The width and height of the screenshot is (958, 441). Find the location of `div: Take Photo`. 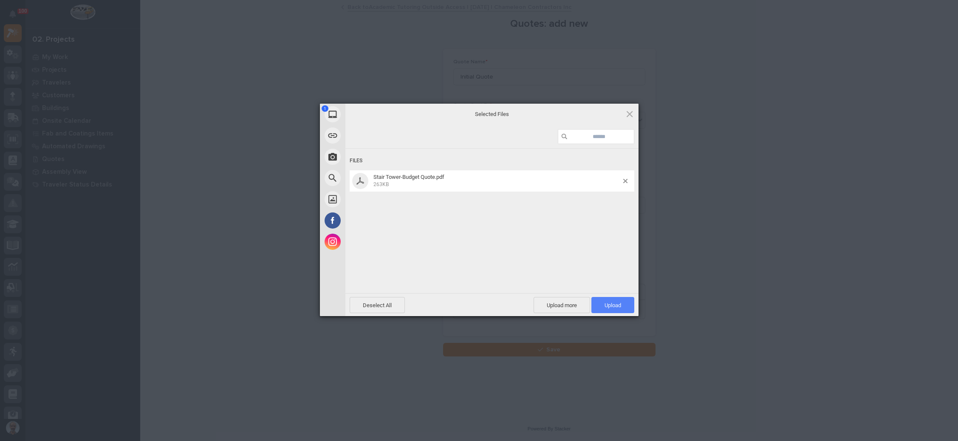

div: Take Photo is located at coordinates (371, 157).